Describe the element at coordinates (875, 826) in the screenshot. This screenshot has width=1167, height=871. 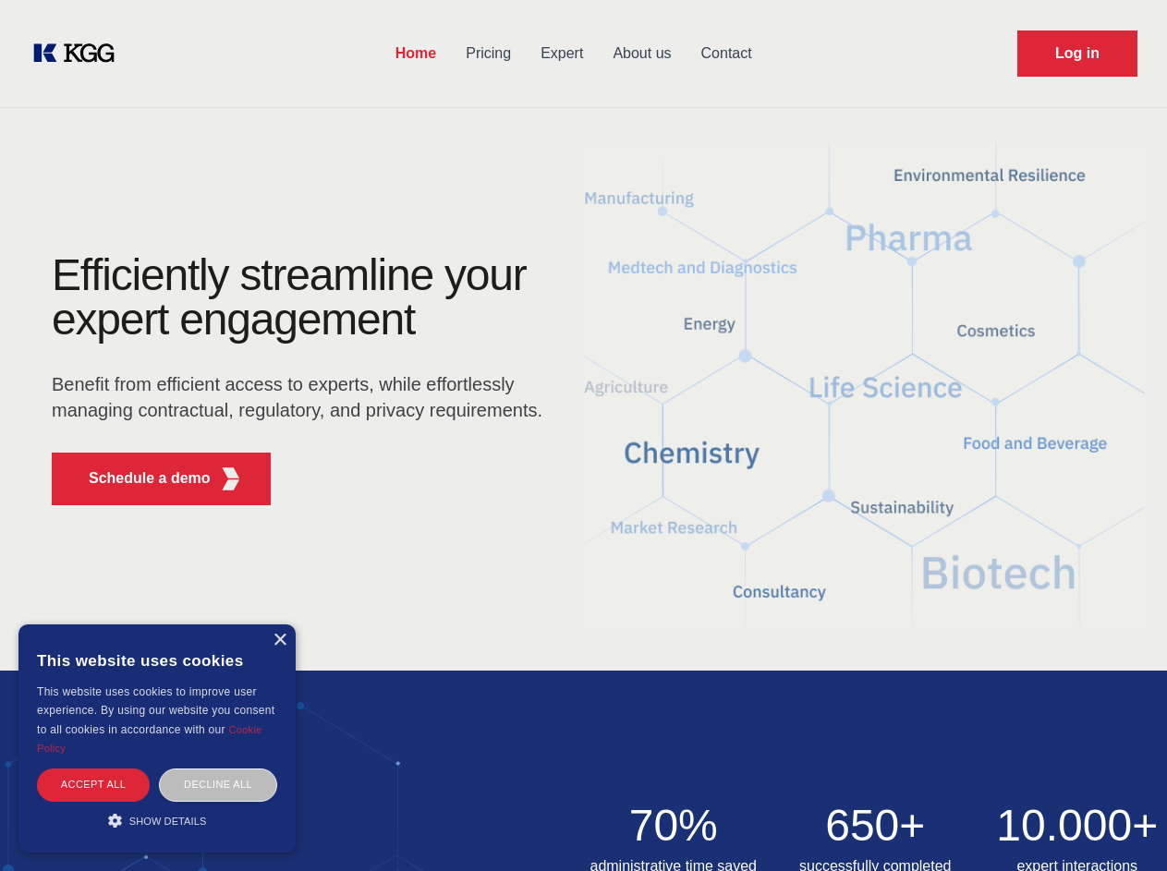
I see `h2: 650+` at that location.